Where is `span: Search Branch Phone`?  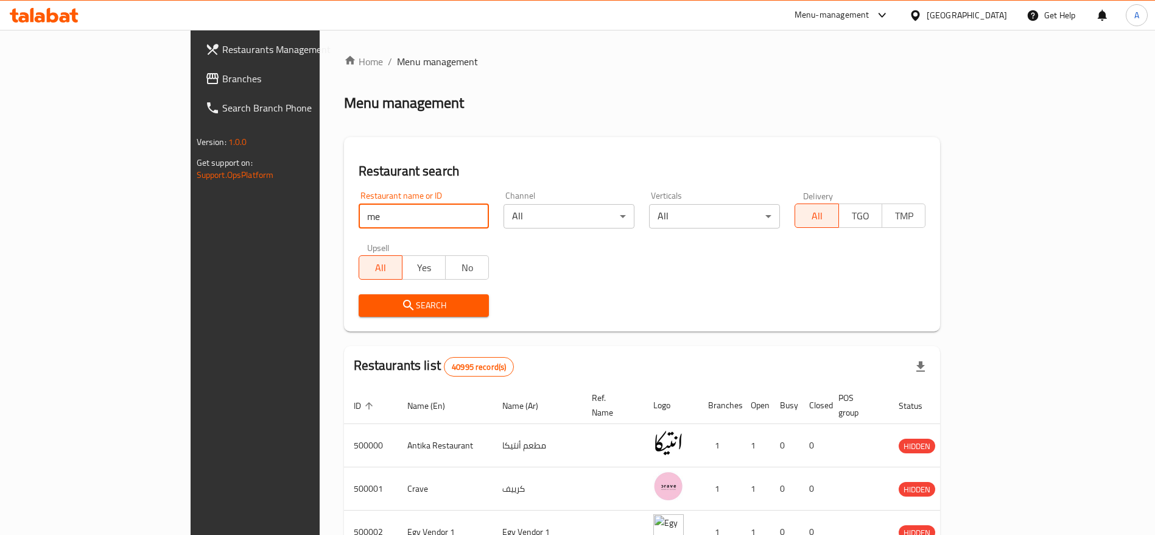 span: Search Branch Phone is located at coordinates (298, 108).